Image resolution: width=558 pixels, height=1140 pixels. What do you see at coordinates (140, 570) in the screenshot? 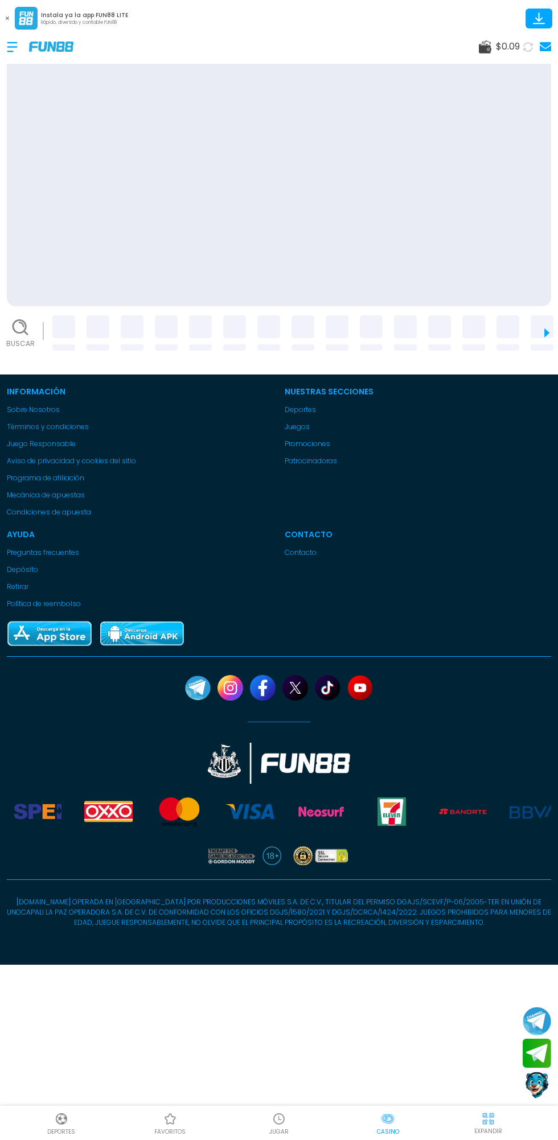
I see `a: Depósito` at bounding box center [140, 570].